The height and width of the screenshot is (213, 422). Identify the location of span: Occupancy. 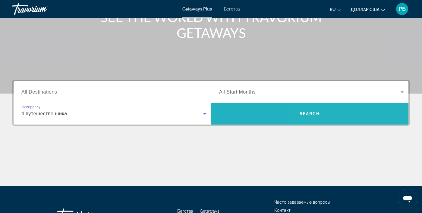
(31, 107).